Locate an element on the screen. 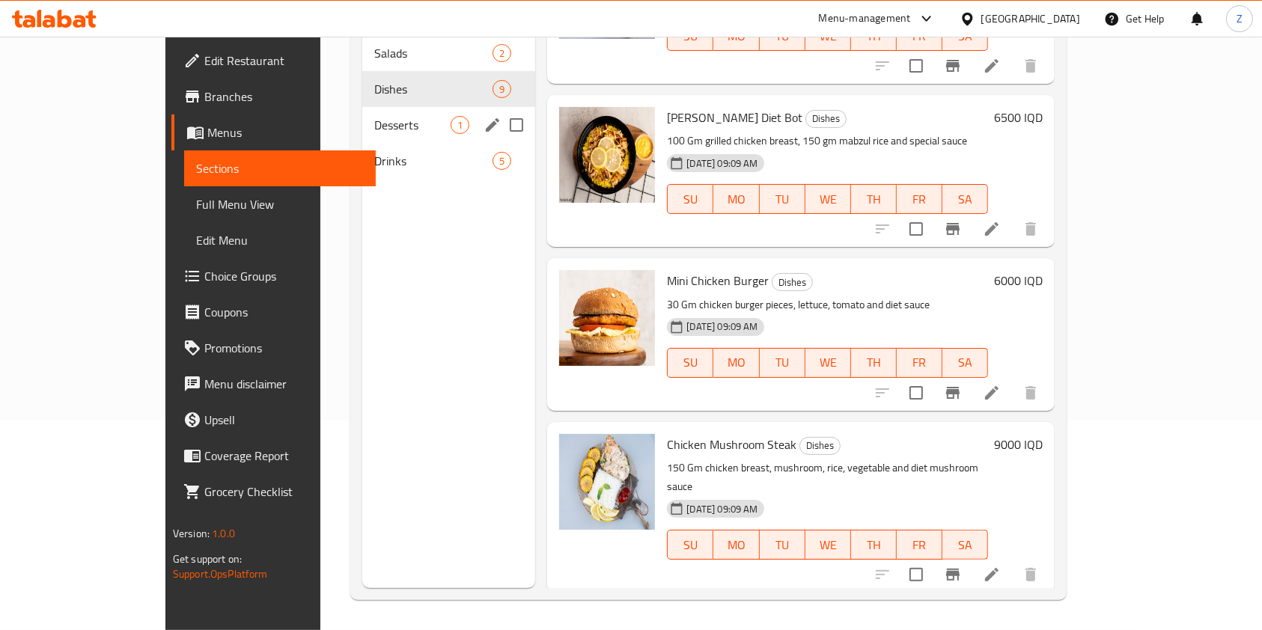 This screenshot has width=1262, height=630. p: 150 Gm chicken breast, mushroom, rice, vegetable and diet mushroom sauce is located at coordinates (827, 478).